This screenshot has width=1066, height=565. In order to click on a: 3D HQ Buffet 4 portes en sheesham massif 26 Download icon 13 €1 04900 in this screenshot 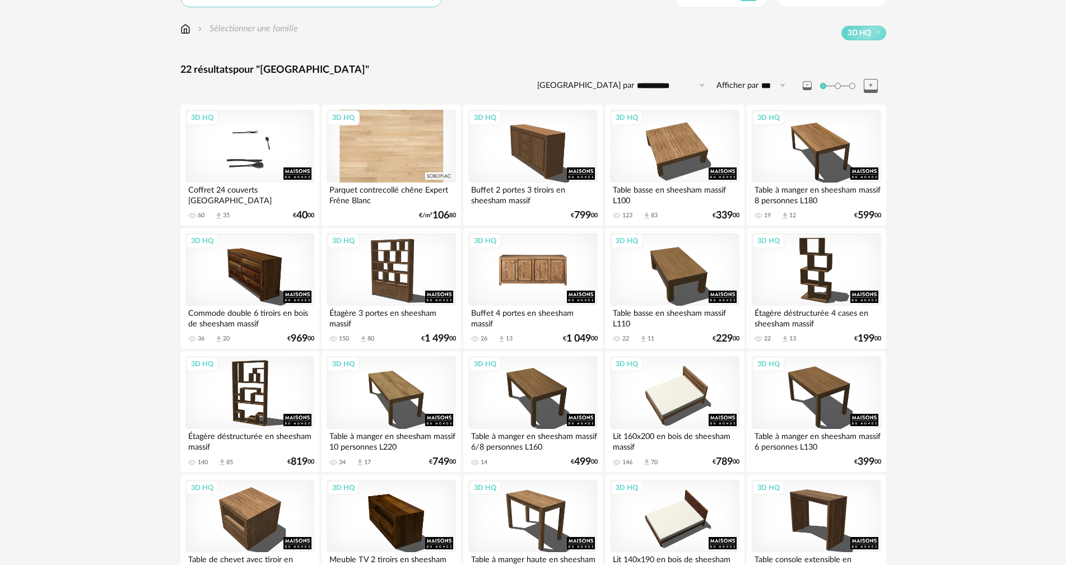, I will do `click(533, 288)`.